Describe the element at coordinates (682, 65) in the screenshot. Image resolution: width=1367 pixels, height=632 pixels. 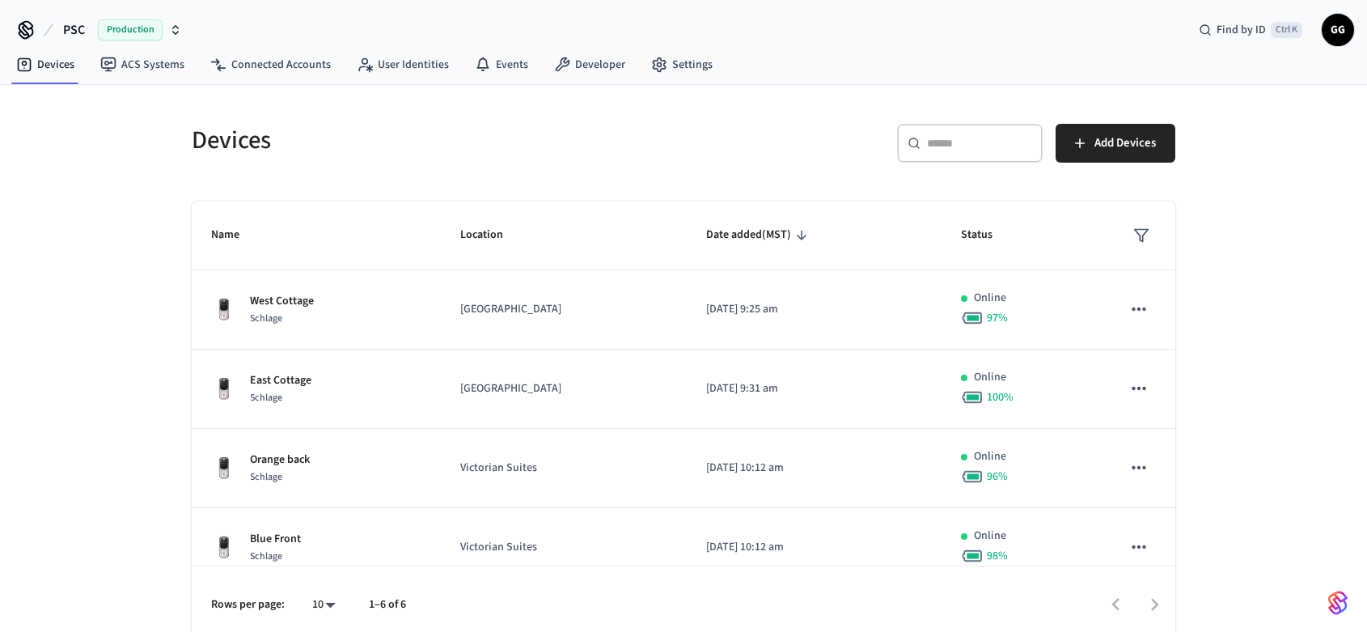
I see `a: Settings` at that location.